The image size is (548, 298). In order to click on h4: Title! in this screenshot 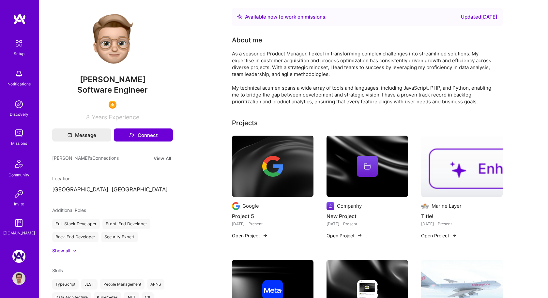, I will do `click(462, 216)`.